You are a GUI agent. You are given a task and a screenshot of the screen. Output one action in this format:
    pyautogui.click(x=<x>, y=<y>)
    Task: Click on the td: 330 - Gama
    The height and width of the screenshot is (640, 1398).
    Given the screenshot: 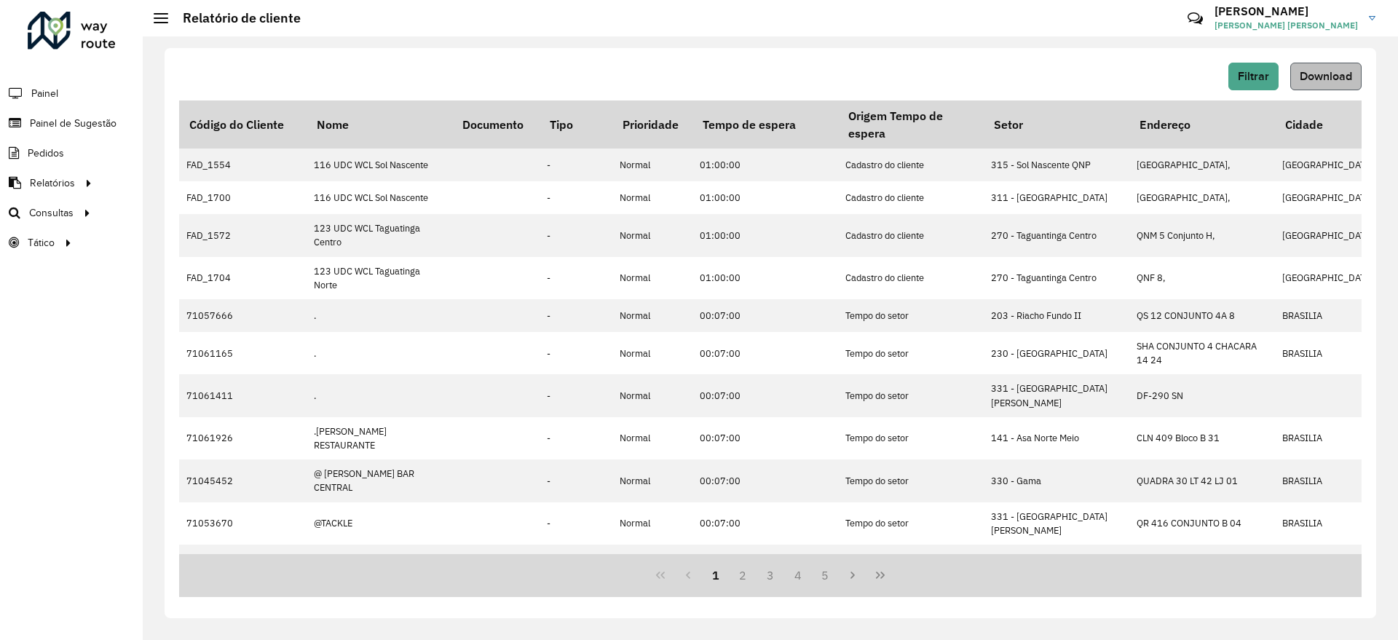 What is the action you would take?
    pyautogui.click(x=1056, y=480)
    